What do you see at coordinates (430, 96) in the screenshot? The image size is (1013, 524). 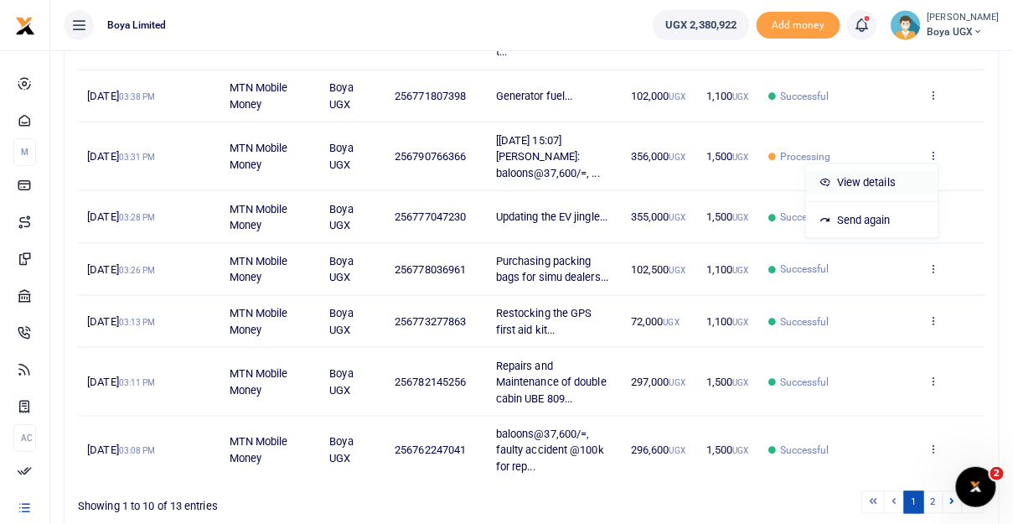 I see `span: 256771807398` at bounding box center [430, 96].